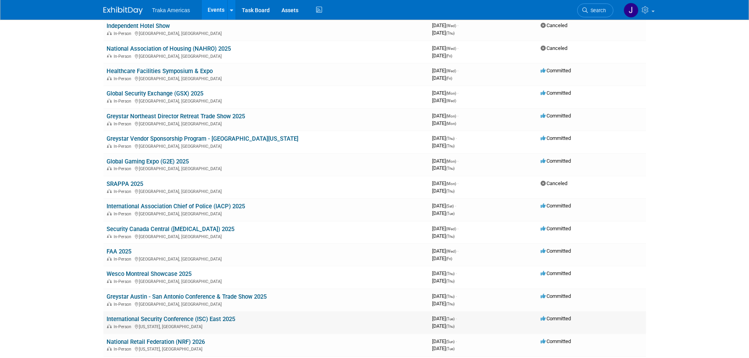 This screenshot has width=749, height=358. I want to click on a: Search, so click(596, 10).